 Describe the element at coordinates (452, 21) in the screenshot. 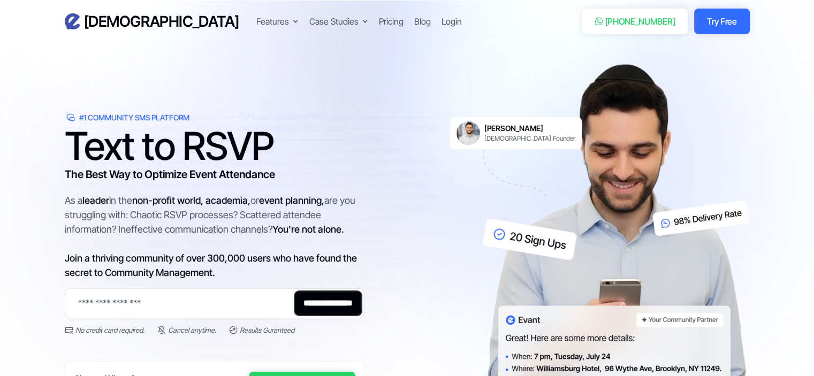

I see `a: Login` at that location.